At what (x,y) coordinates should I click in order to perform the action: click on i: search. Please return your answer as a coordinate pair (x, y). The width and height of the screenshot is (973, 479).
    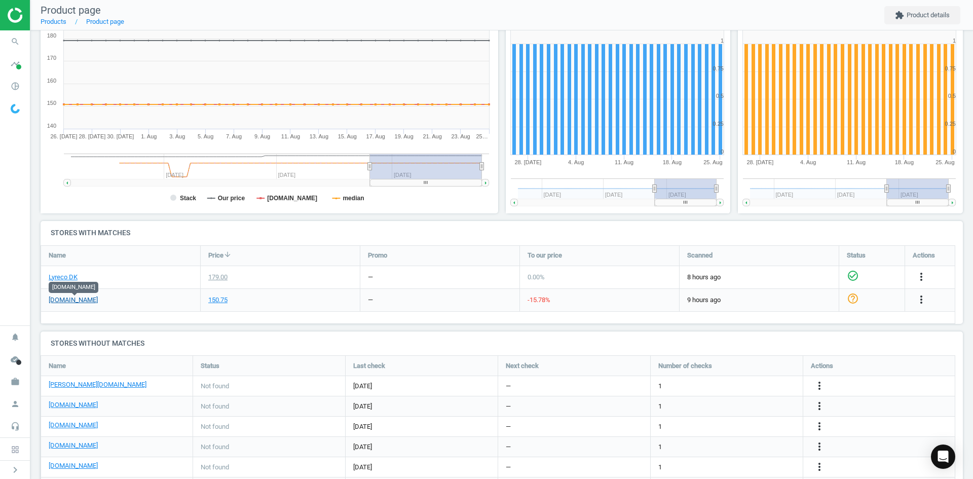
    Looking at the image, I should click on (15, 42).